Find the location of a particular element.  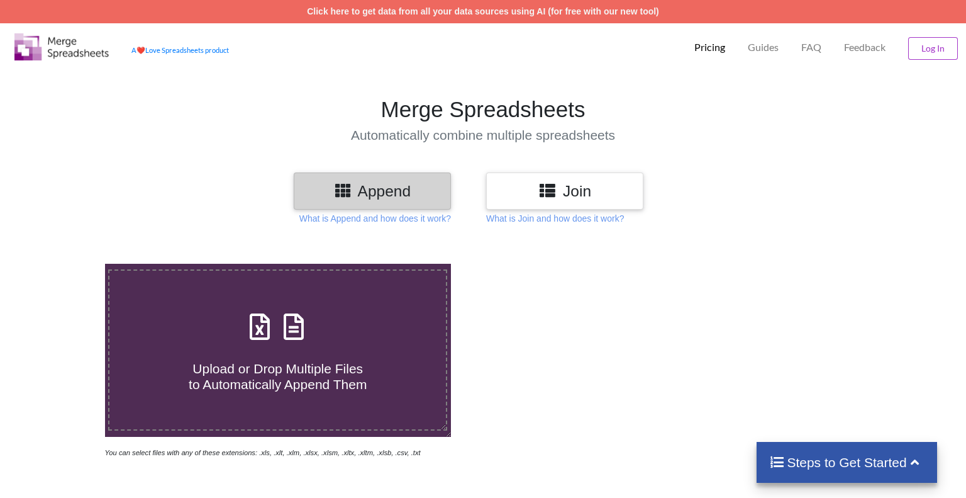

span: Upload or Drop Multiple Files to Automatically Append Them is located at coordinates (277, 376).